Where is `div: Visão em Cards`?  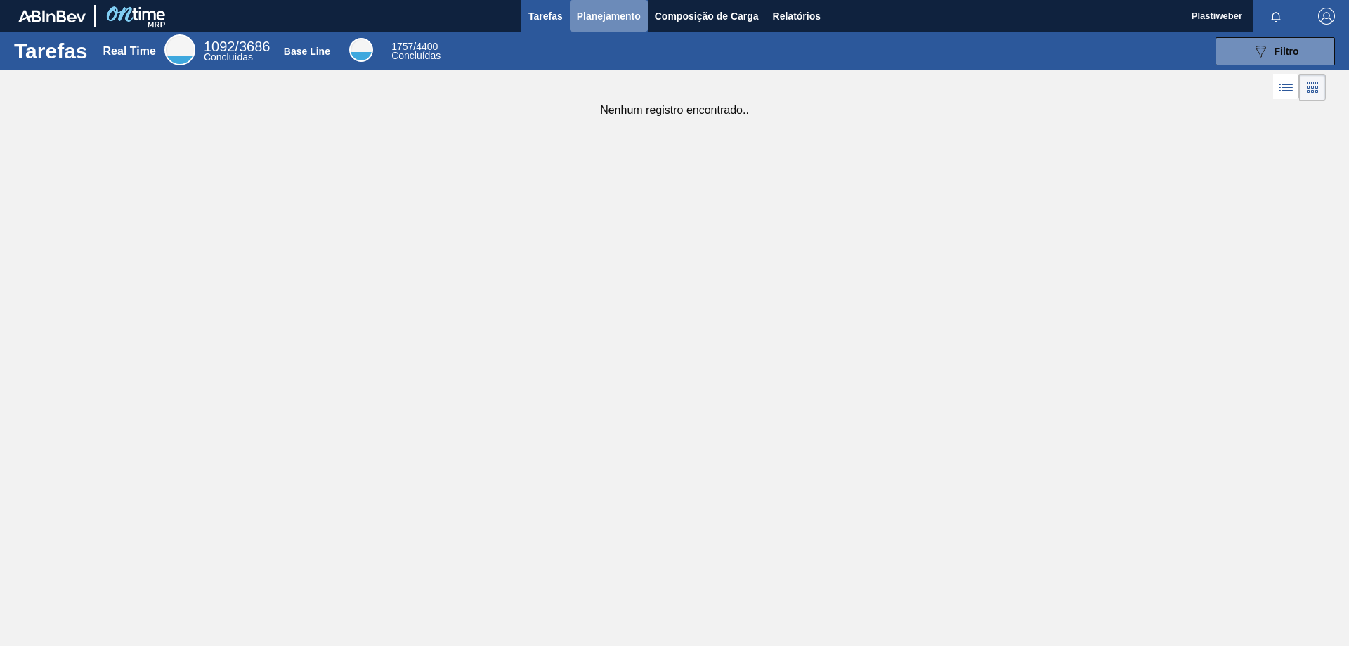
div: Visão em Cards is located at coordinates (1313, 87).